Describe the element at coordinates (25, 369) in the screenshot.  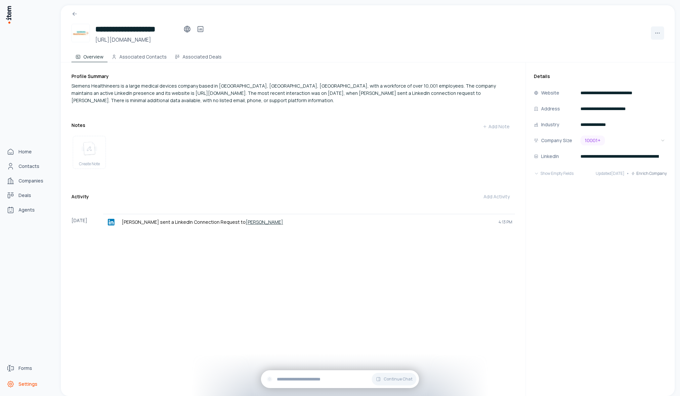
I see `span: Forms` at that location.